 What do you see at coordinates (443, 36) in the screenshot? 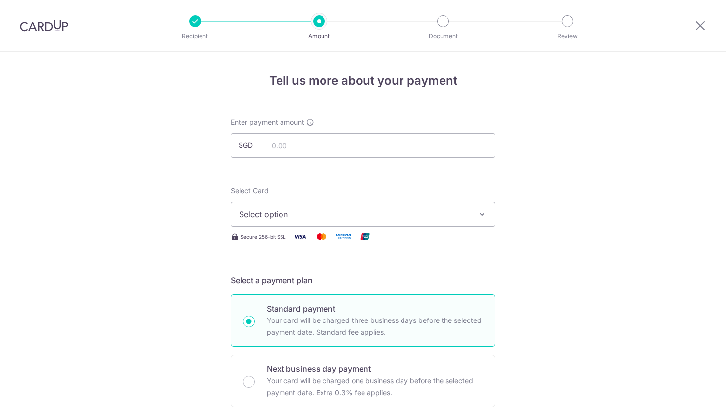
I see `p: Document` at bounding box center [443, 36].